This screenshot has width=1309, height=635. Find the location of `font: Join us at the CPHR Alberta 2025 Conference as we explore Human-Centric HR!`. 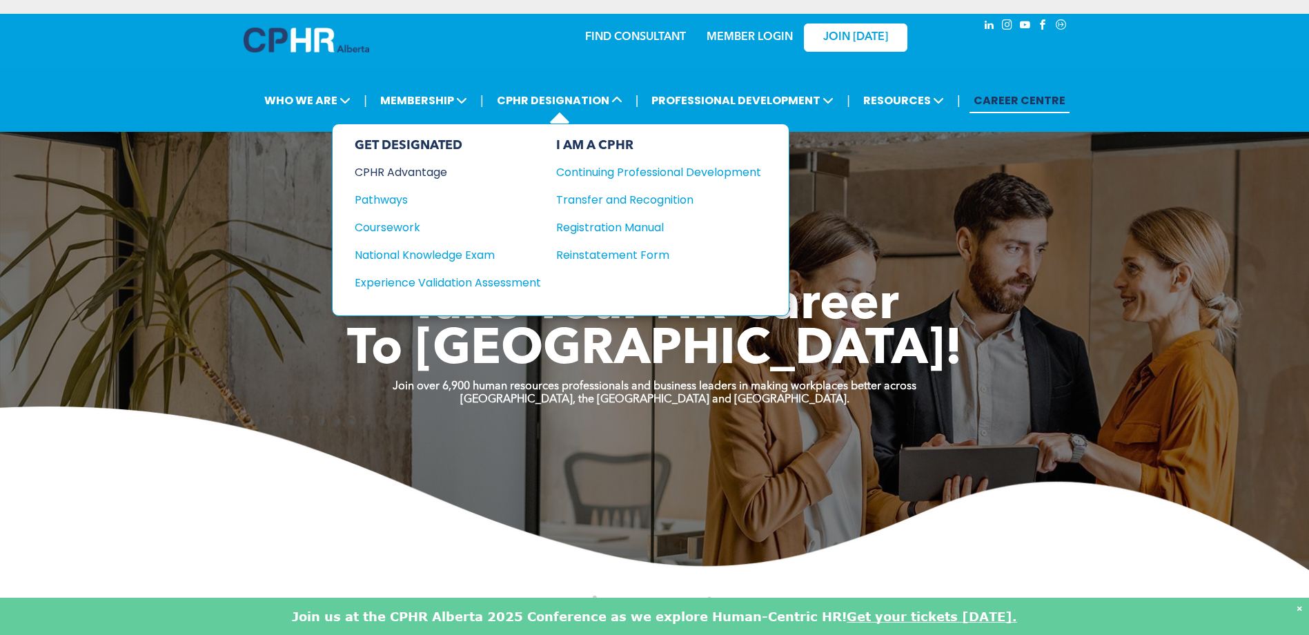

font: Join us at the CPHR Alberta 2025 Conference as we explore Human-Centric HR! is located at coordinates (569, 616).